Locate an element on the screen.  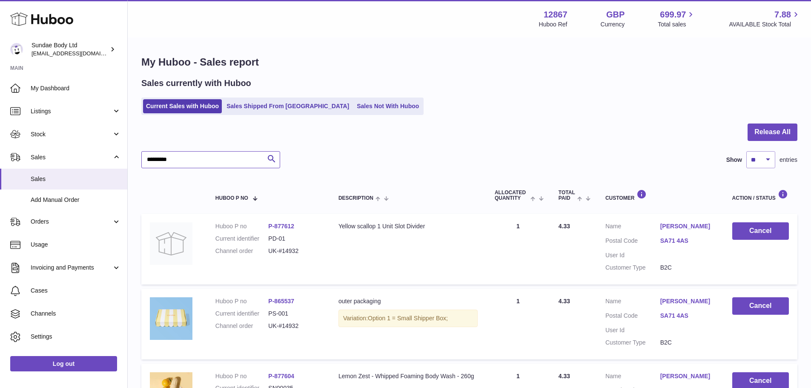
span: Channels is located at coordinates (76, 313).